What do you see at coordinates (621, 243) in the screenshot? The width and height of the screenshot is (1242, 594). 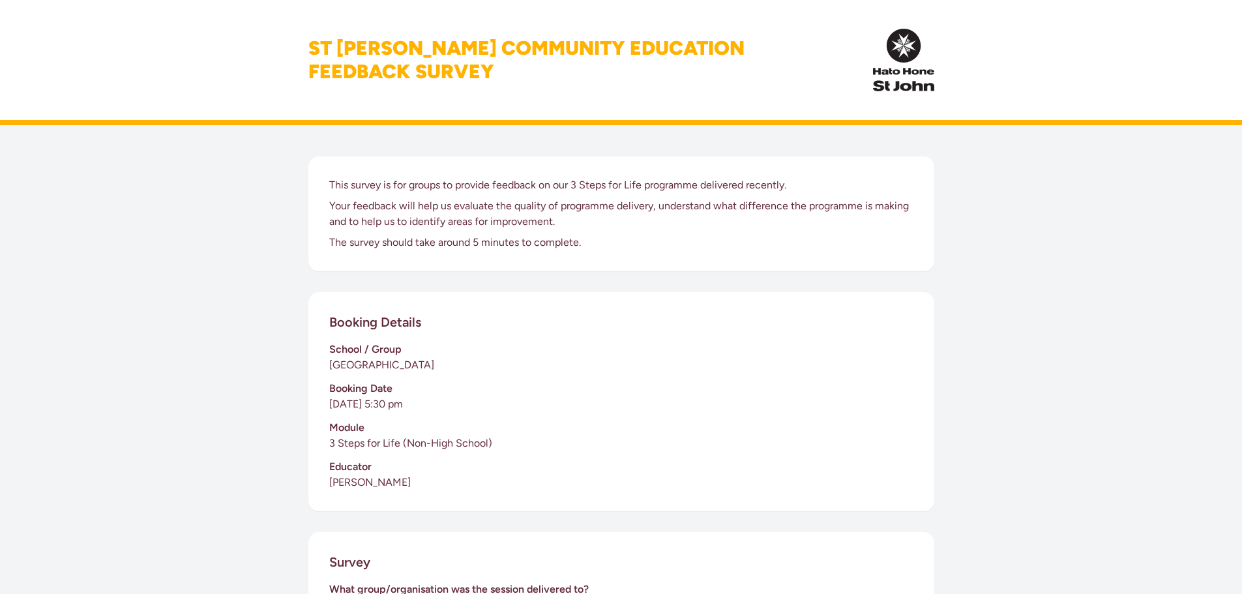 I see `p: The survey should take around 5 minutes to complete.` at bounding box center [621, 243].